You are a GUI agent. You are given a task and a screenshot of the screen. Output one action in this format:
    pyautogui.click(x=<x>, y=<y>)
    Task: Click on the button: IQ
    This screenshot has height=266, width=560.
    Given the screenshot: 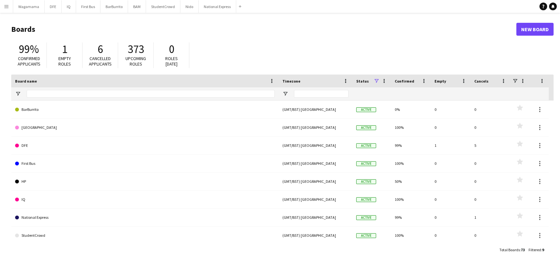 What is the action you would take?
    pyautogui.click(x=69, y=6)
    